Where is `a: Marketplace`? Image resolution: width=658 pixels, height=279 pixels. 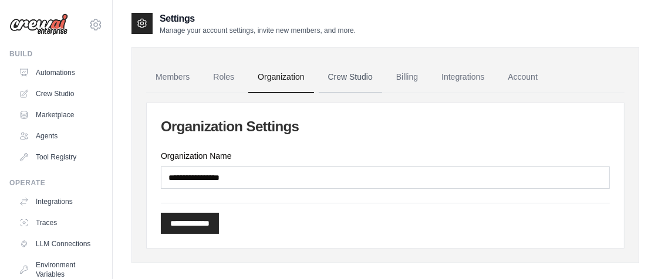
a: Marketplace is located at coordinates (58, 115).